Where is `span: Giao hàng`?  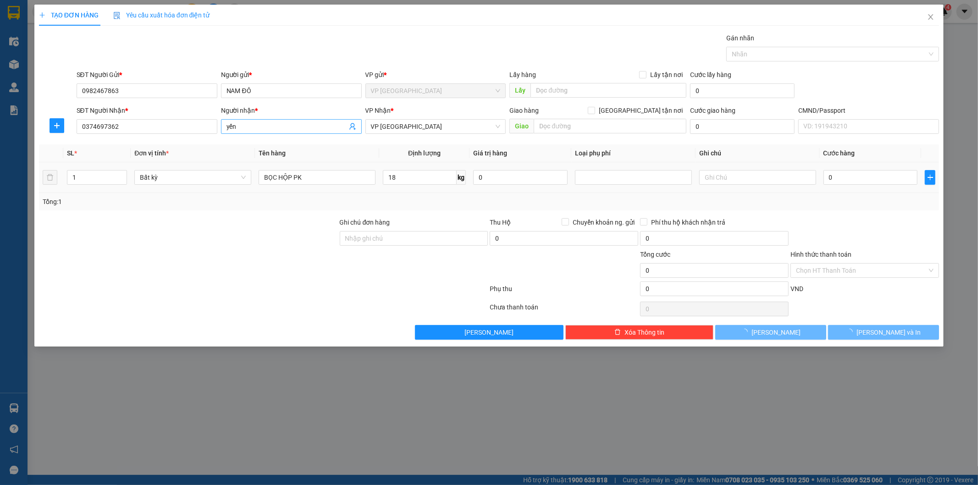 span: Giao hàng is located at coordinates (524, 111).